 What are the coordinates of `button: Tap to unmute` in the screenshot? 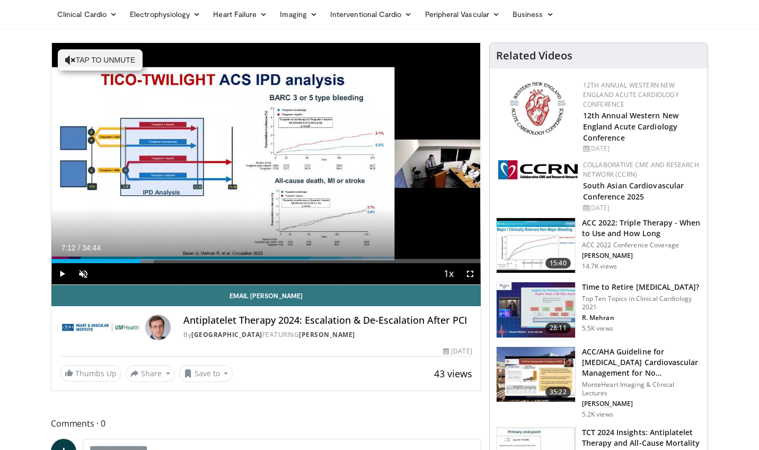 It's located at (100, 60).